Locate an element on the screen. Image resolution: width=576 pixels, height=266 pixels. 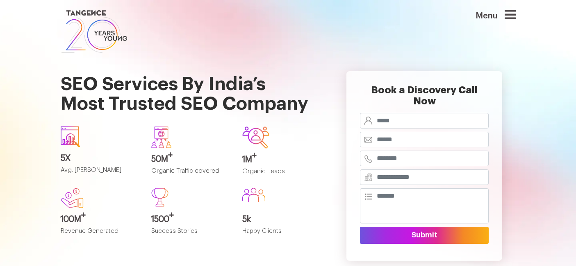
p: Happy Clients is located at coordinates (282, 235).